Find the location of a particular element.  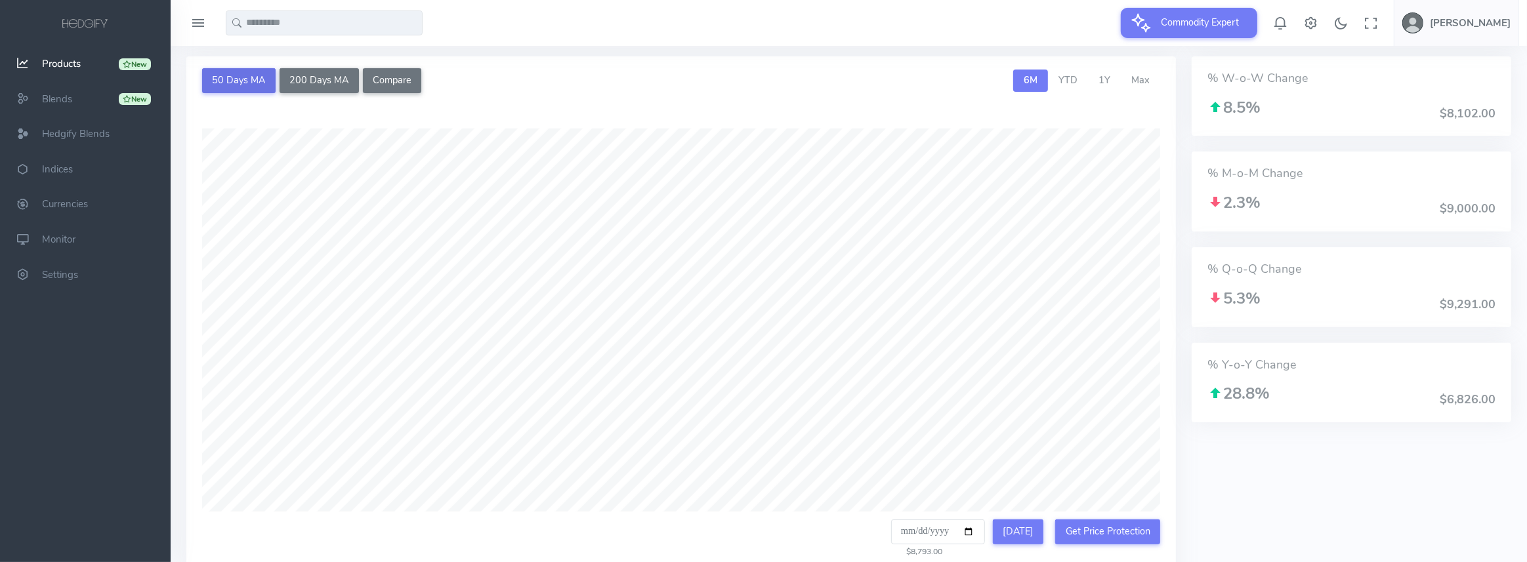

img: logo is located at coordinates (85, 24).